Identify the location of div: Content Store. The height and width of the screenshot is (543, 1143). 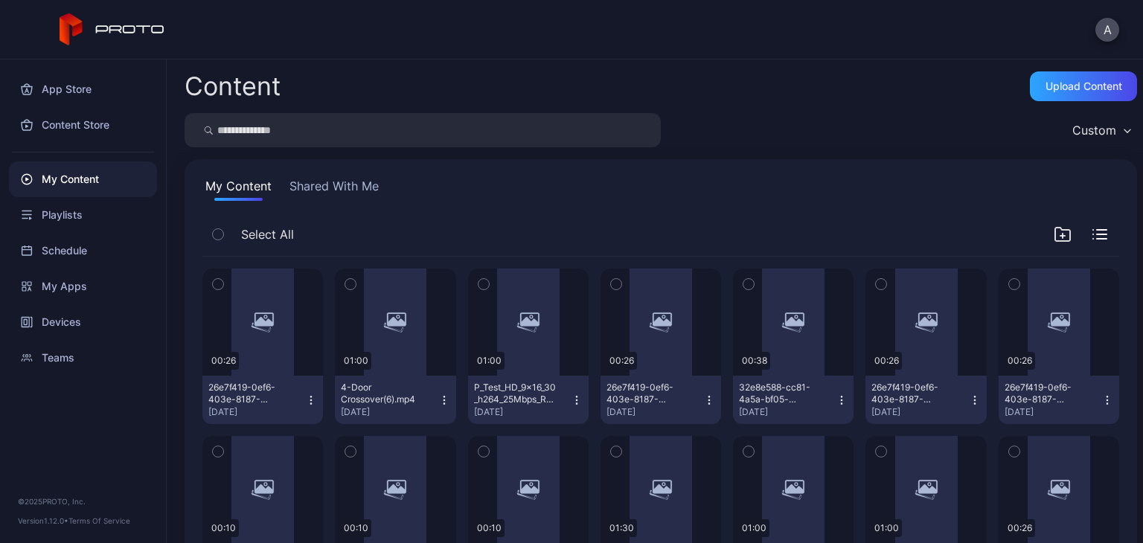
(83, 125).